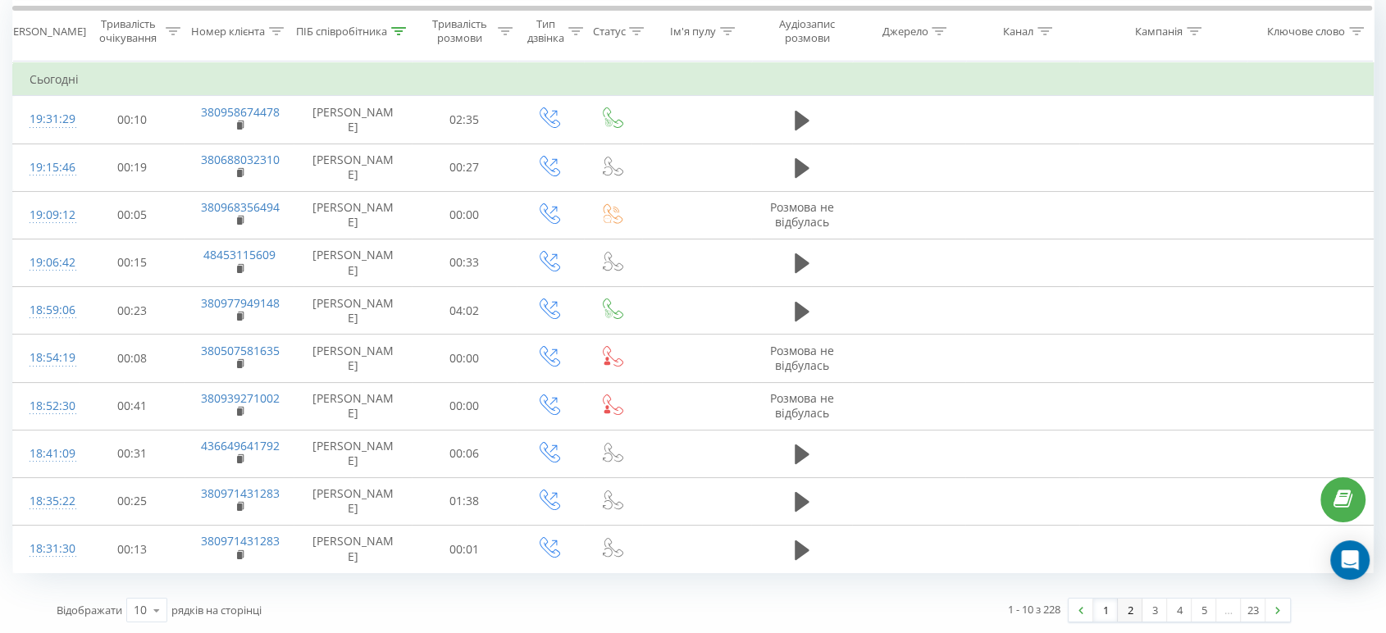 The width and height of the screenshot is (1386, 633). Describe the element at coordinates (132, 454) in the screenshot. I see `td: 00:31` at that location.